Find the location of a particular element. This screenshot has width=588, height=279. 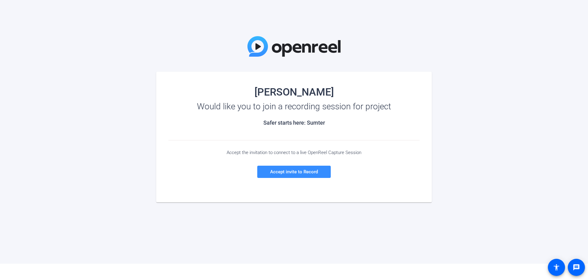

a: Accept invite to Record is located at coordinates (294, 172).